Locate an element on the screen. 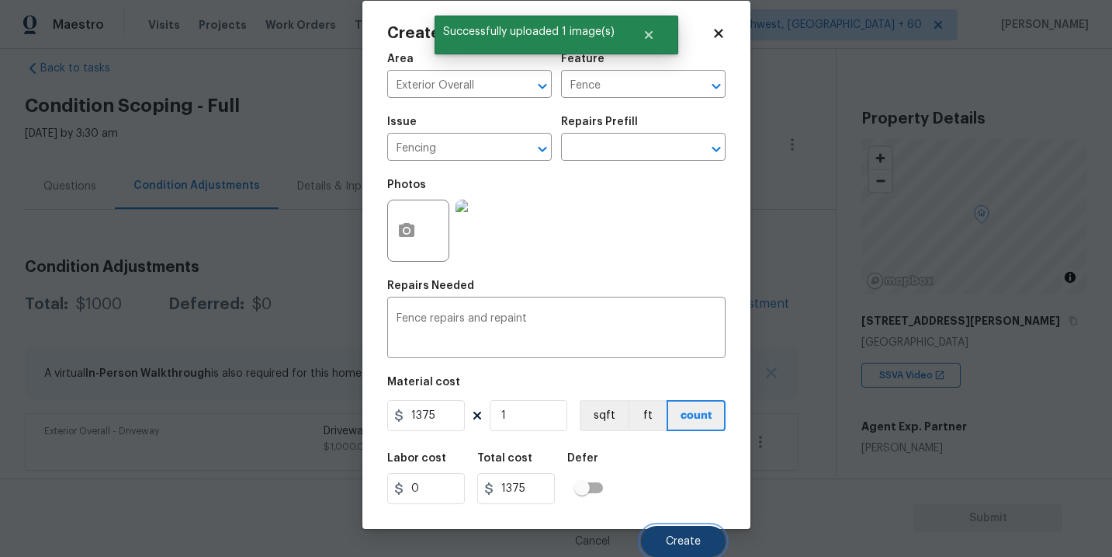  button: sqft is located at coordinates (604, 415).